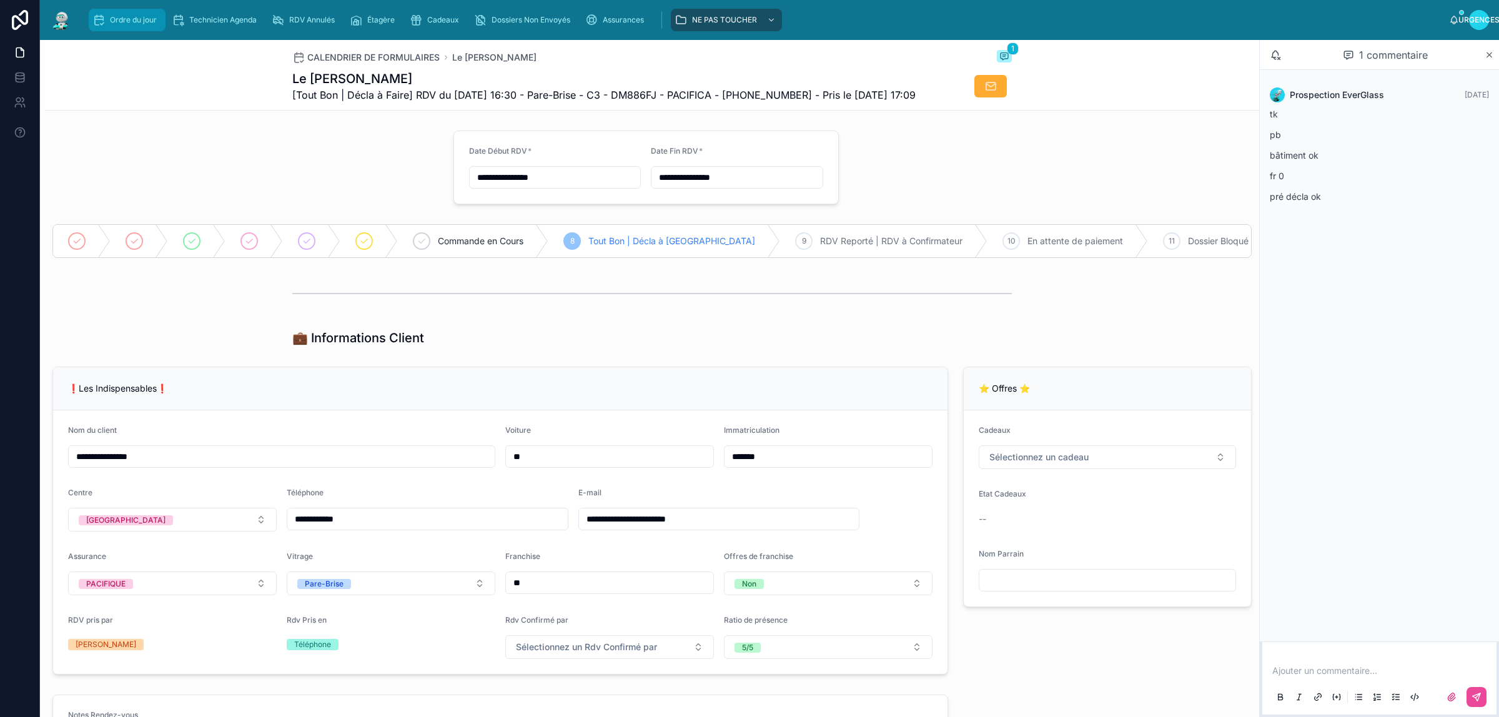  Describe the element at coordinates (80, 492) in the screenshot. I see `font: Centre` at that location.